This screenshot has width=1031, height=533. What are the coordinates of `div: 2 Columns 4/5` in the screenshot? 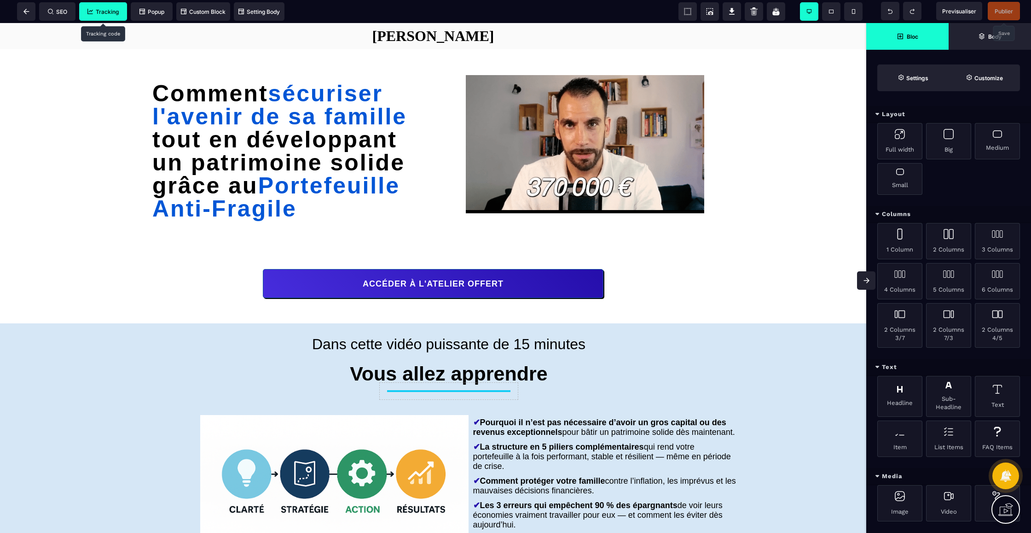 It's located at (997, 325).